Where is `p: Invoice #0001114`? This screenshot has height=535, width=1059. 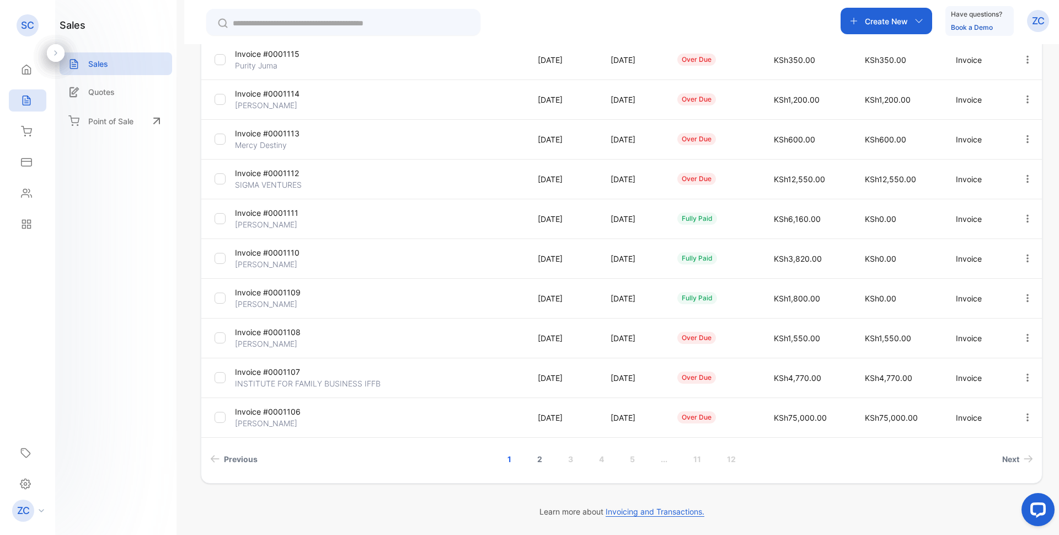
p: Invoice #0001114 is located at coordinates (283, 93).